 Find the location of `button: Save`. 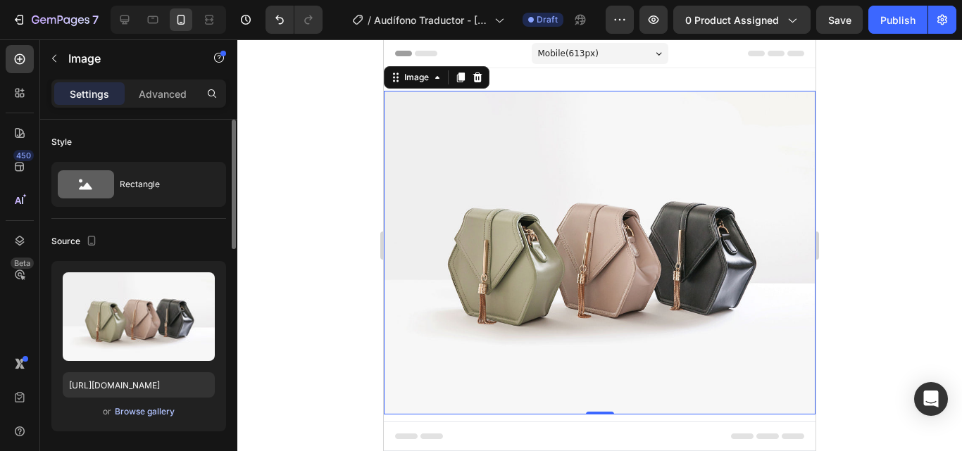

button: Save is located at coordinates (839, 20).